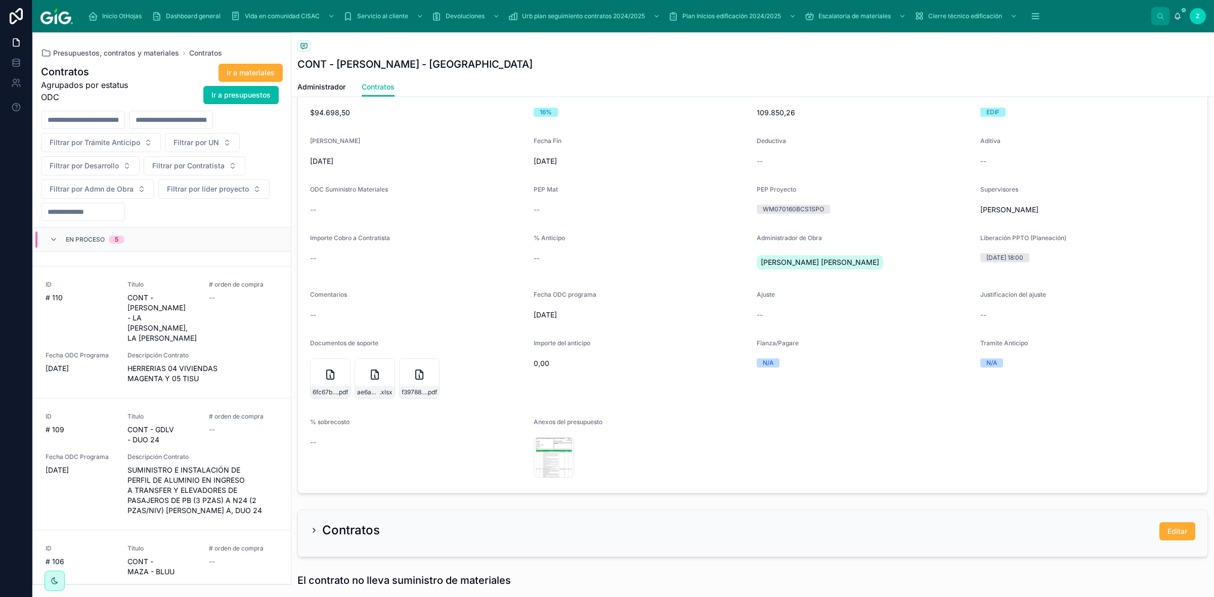 This screenshot has width=1214, height=597. Describe the element at coordinates (965, 16) in the screenshot. I see `span: Cierre técnico edificación` at that location.